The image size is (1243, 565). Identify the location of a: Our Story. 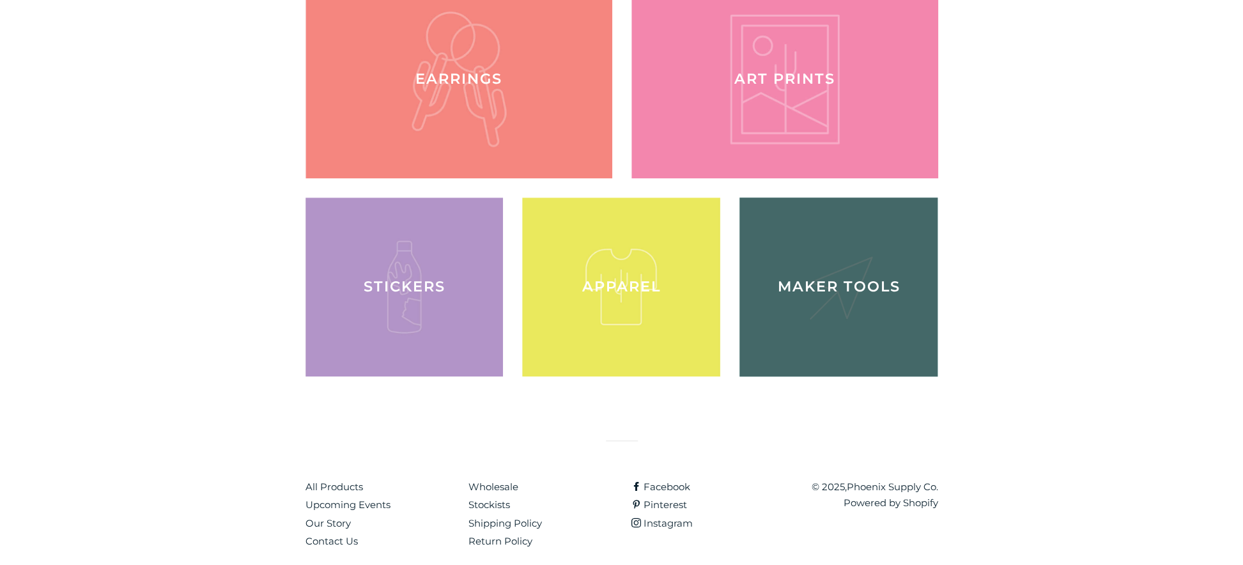
(328, 523).